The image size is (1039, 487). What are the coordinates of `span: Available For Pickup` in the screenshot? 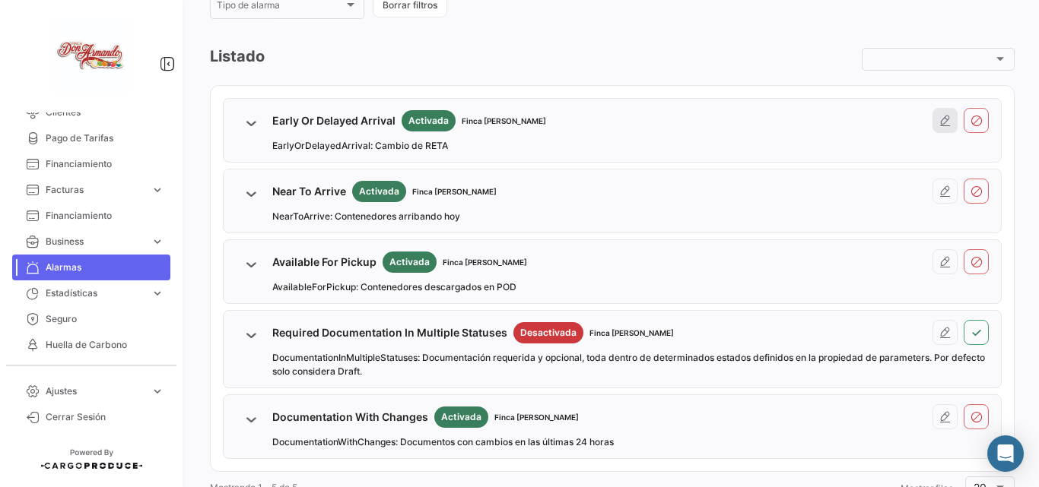 It's located at (324, 262).